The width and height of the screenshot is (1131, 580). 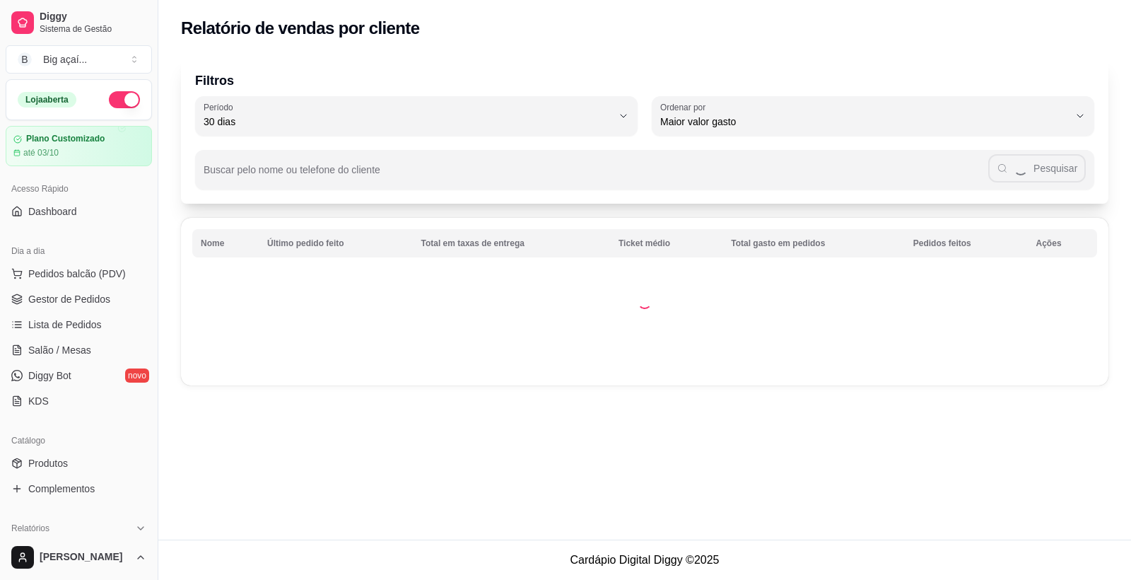 I want to click on a: Lista de Pedidos, so click(x=78, y=325).